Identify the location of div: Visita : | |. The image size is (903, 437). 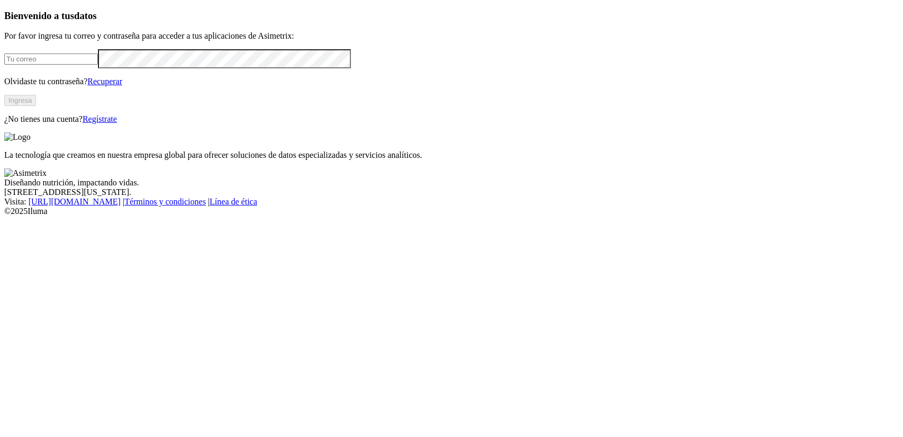
(451, 202).